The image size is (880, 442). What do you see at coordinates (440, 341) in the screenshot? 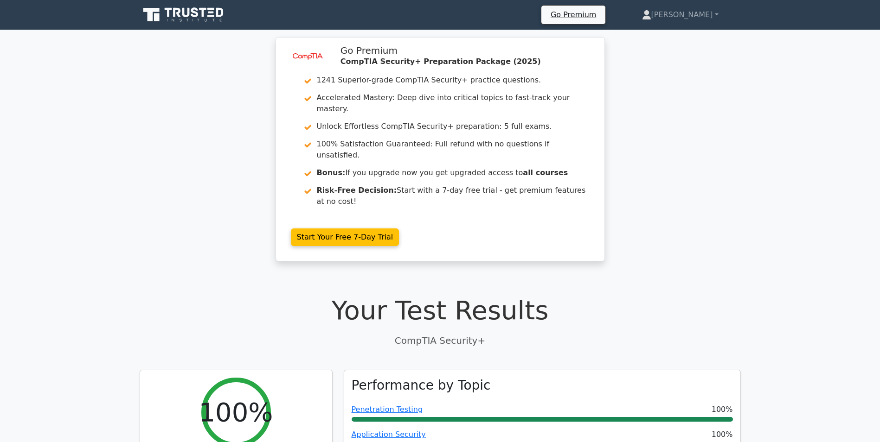
I see `p: CompTIA Security+` at bounding box center [440, 341].